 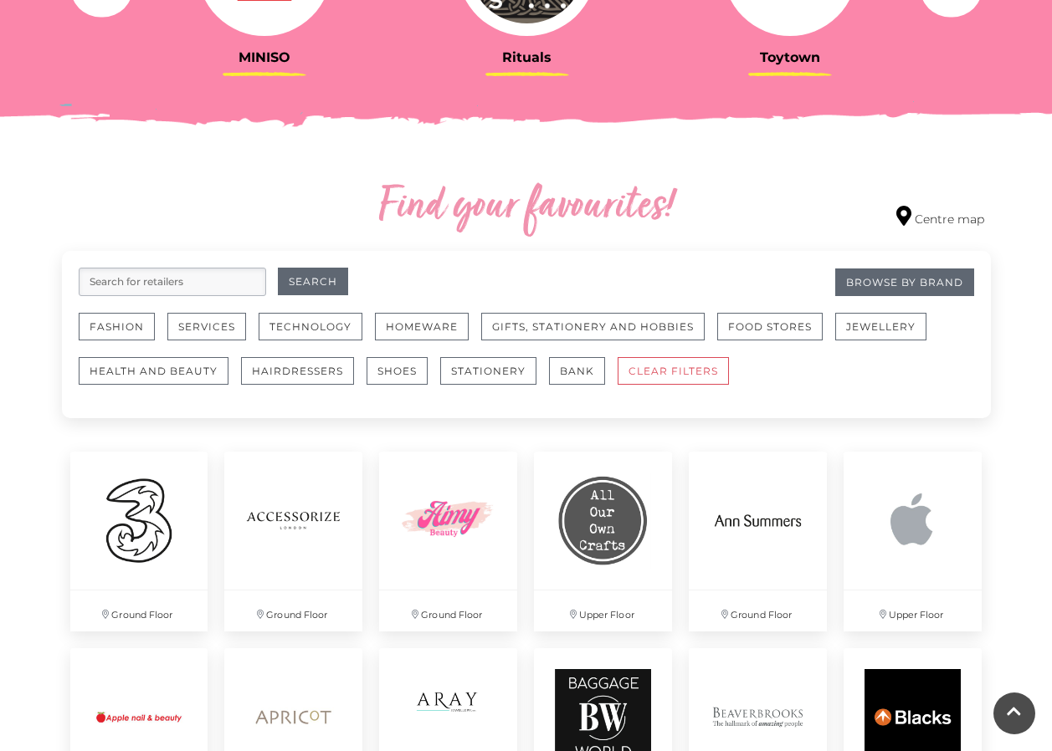 I want to click on a: Food Stores, so click(x=776, y=335).